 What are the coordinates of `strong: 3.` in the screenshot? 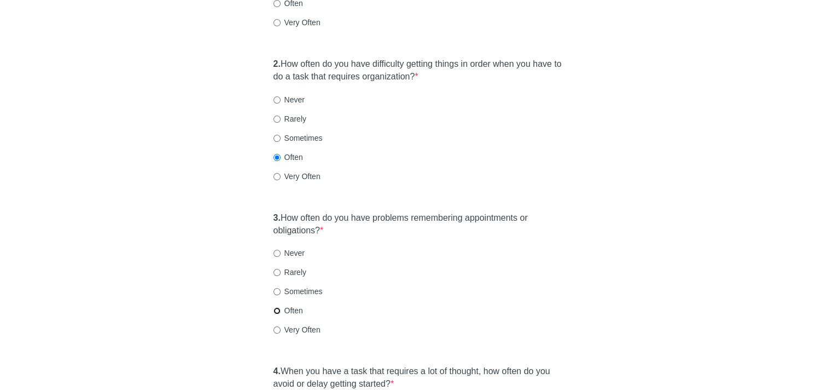 It's located at (277, 217).